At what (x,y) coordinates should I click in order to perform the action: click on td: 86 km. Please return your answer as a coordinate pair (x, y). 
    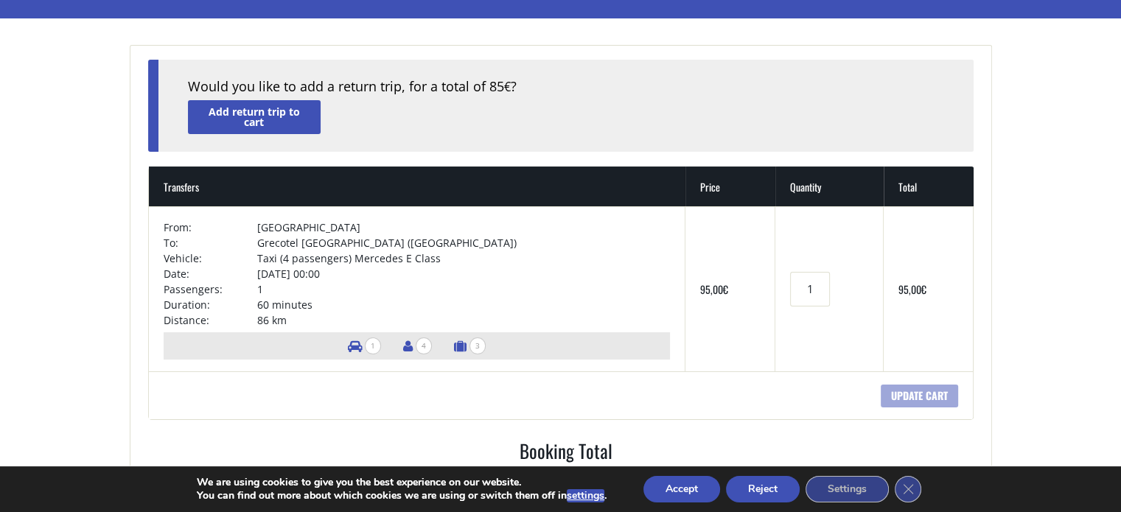
    Looking at the image, I should click on (464, 320).